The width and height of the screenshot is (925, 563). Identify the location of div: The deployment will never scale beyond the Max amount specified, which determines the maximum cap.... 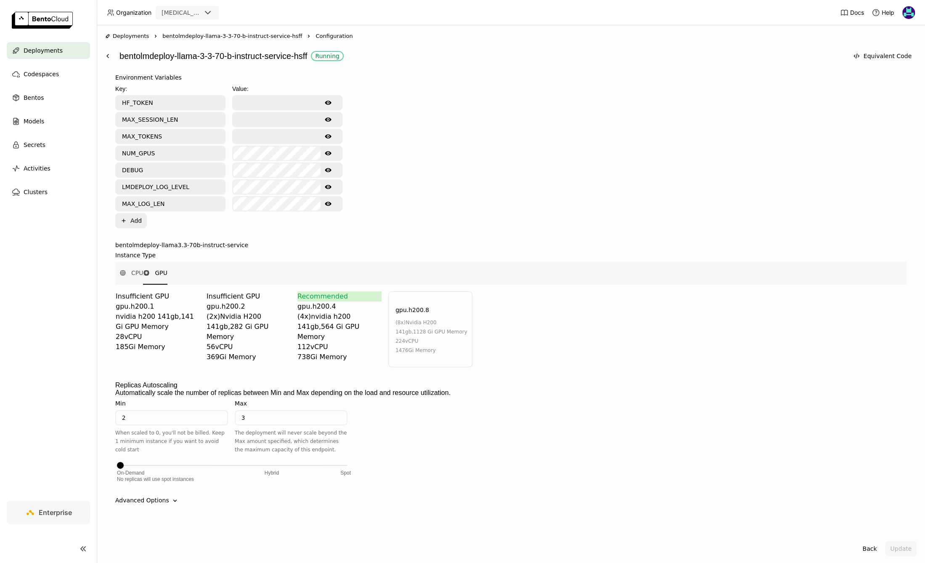
(291, 441).